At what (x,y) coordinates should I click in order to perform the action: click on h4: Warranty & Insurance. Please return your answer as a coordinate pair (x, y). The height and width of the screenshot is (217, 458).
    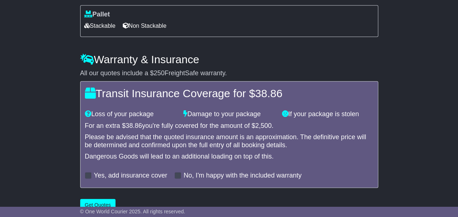
    Looking at the image, I should click on (229, 59).